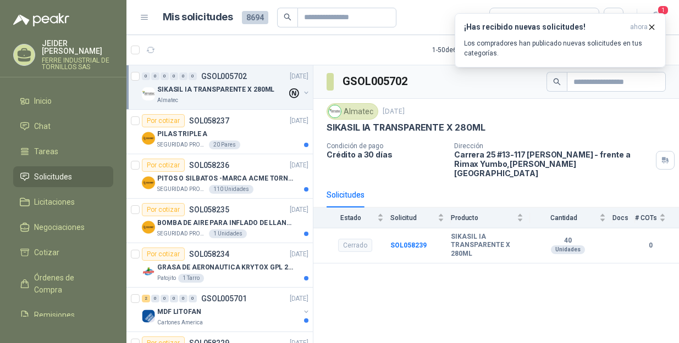 The width and height of the screenshot is (679, 343). I want to click on p: Condición de pago, so click(386, 146).